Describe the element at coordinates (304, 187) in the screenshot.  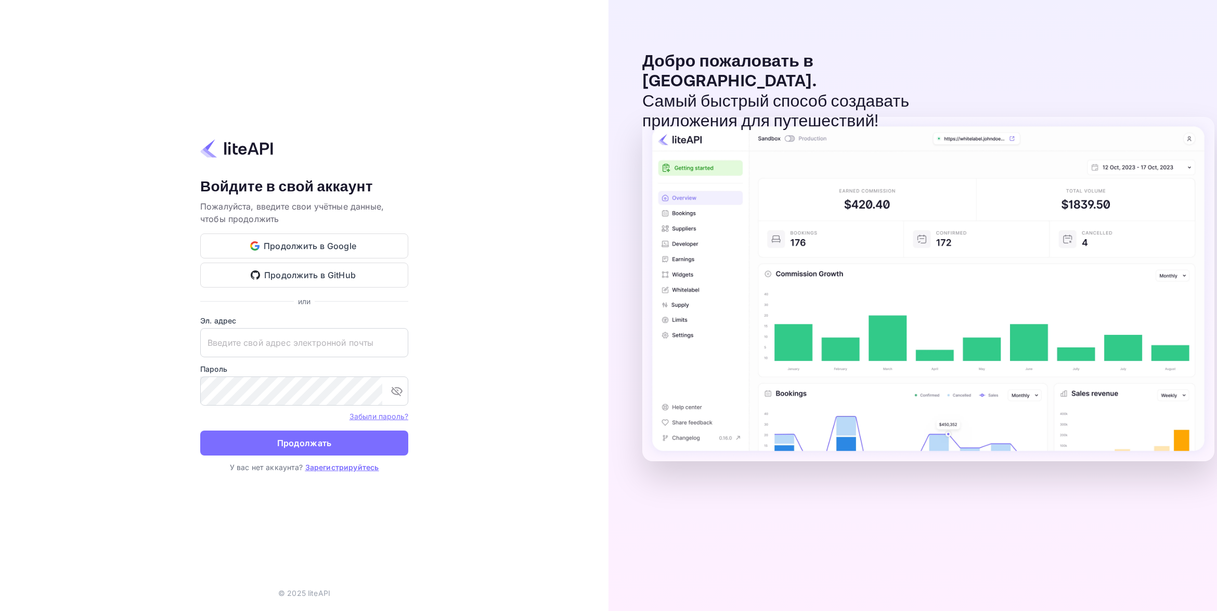
I see `h4: Войдите в свой аккаунт` at that location.